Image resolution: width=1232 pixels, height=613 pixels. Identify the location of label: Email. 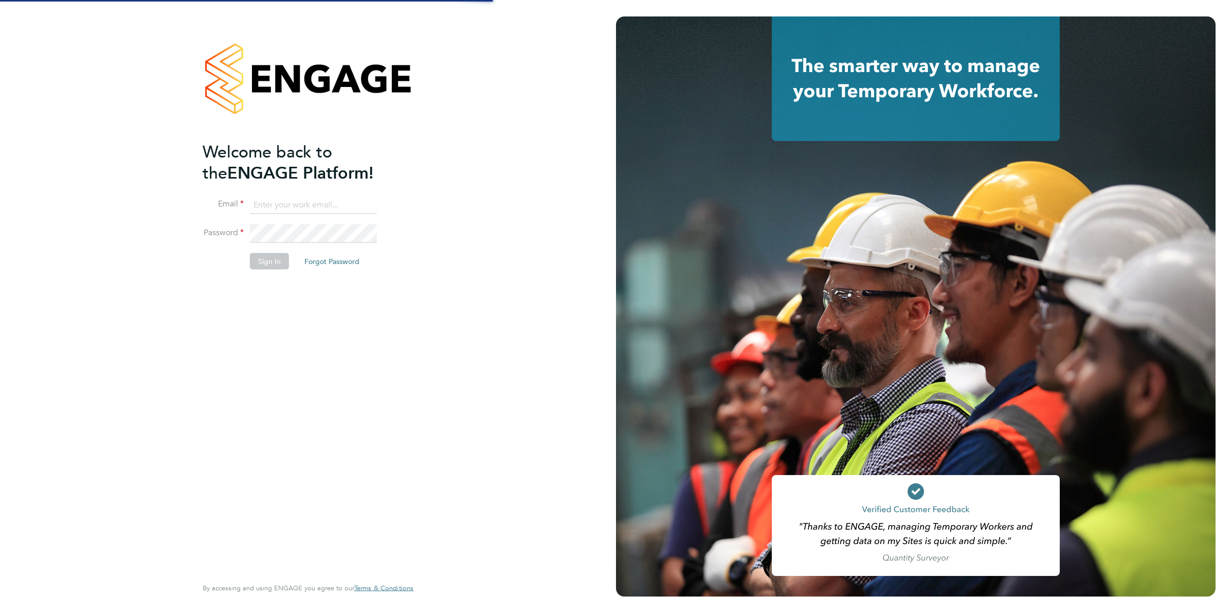
(223, 204).